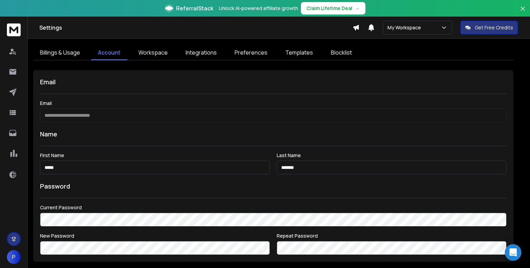 This screenshot has height=268, width=530. I want to click on label: Last Name, so click(391, 155).